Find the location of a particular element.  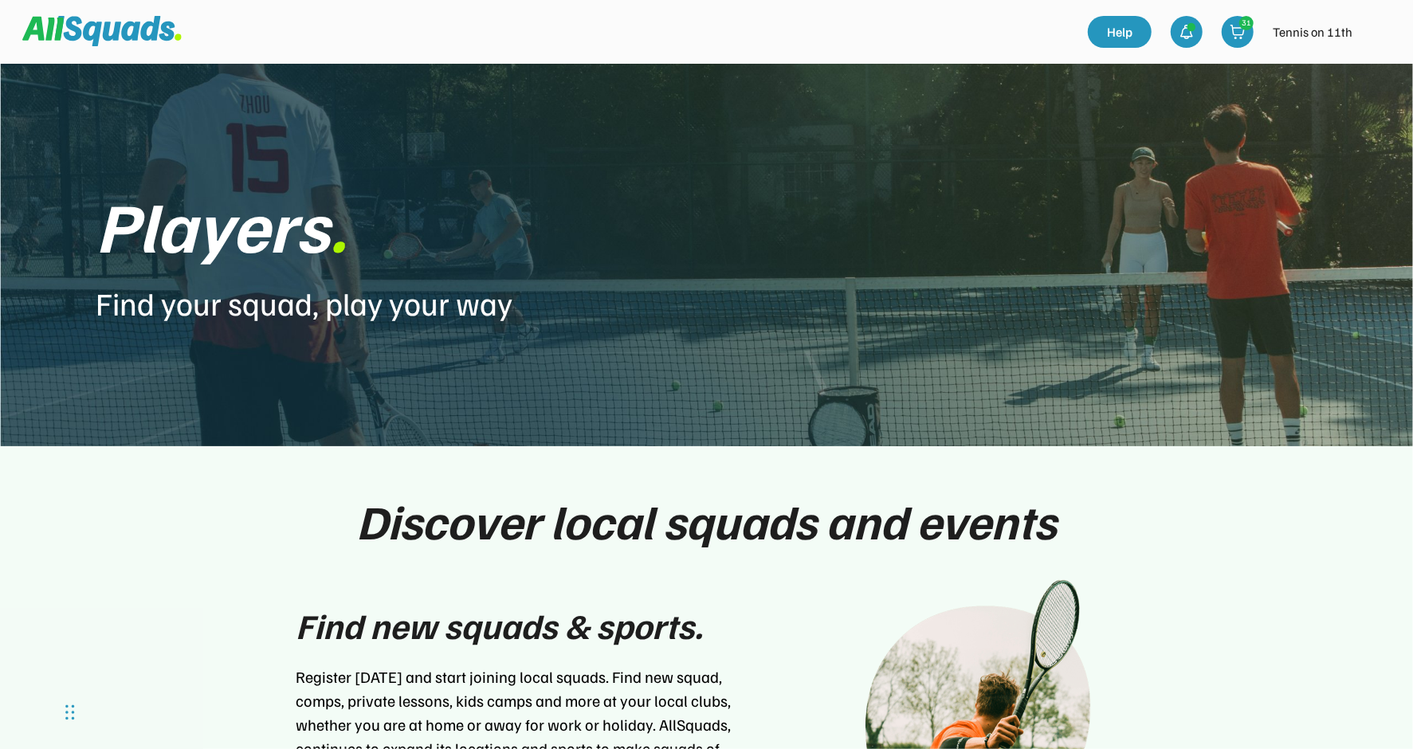

div: Discover local squads and events is located at coordinates (707, 520).